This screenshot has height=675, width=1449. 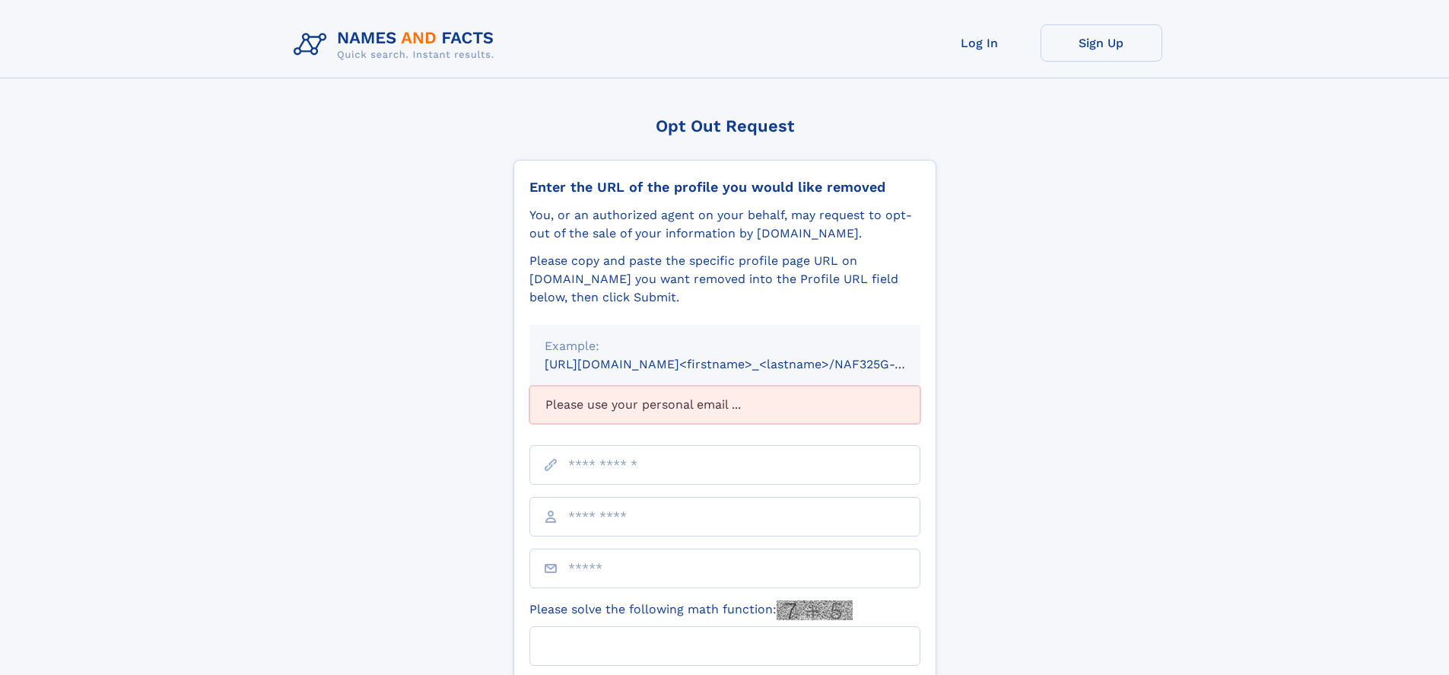 I want to click on img: Logo Names and Facts, so click(x=397, y=45).